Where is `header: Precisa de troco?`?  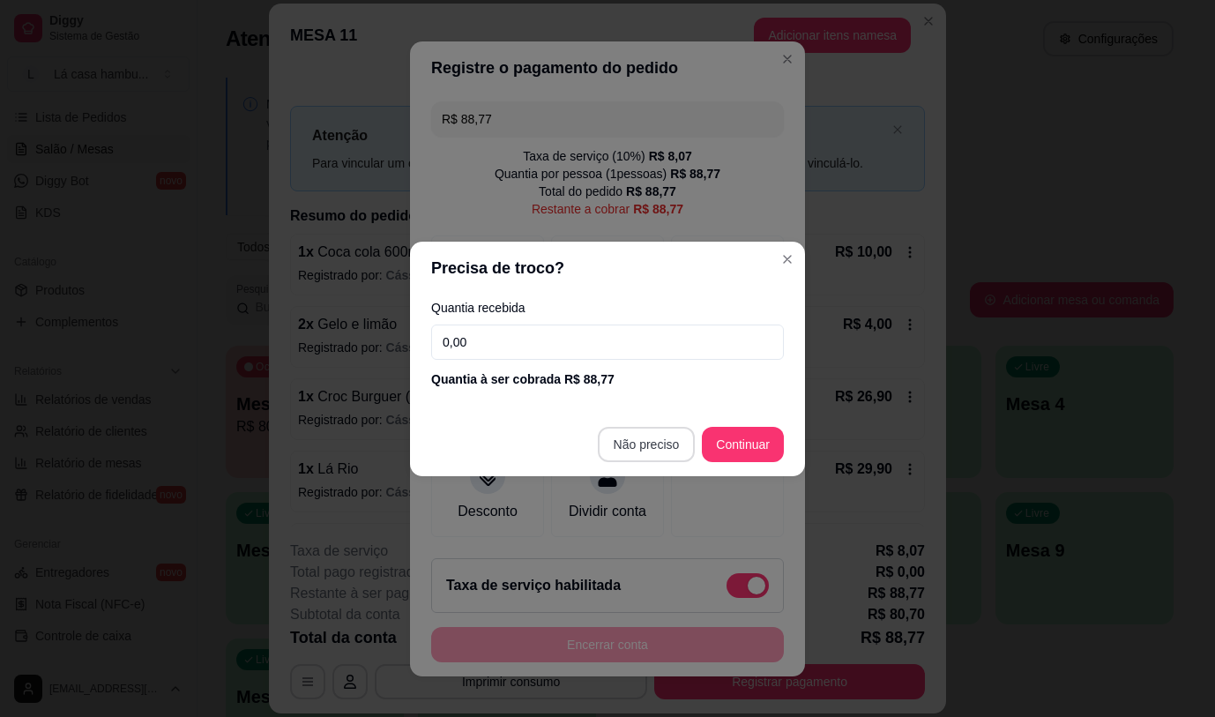
header: Precisa de troco? is located at coordinates (607, 268).